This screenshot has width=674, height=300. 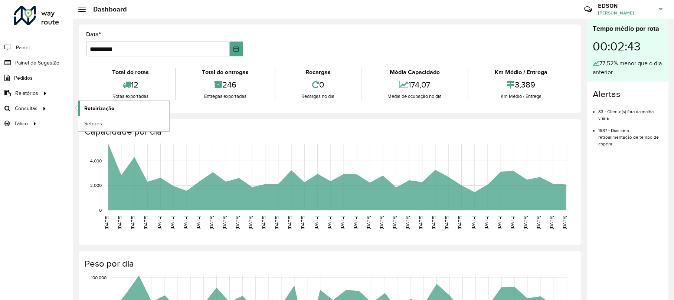 I want to click on li: 33 - Cliente(s) fora da malha viária, so click(x=630, y=112).